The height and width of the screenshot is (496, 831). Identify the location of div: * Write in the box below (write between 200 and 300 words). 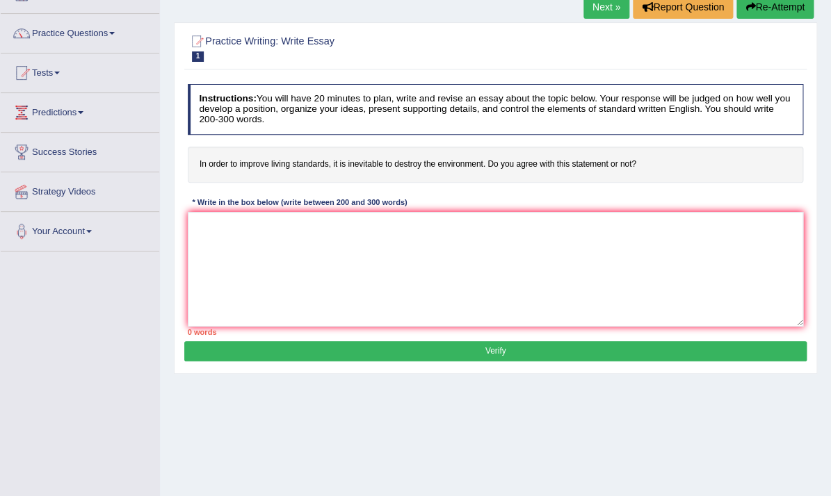
(300, 203).